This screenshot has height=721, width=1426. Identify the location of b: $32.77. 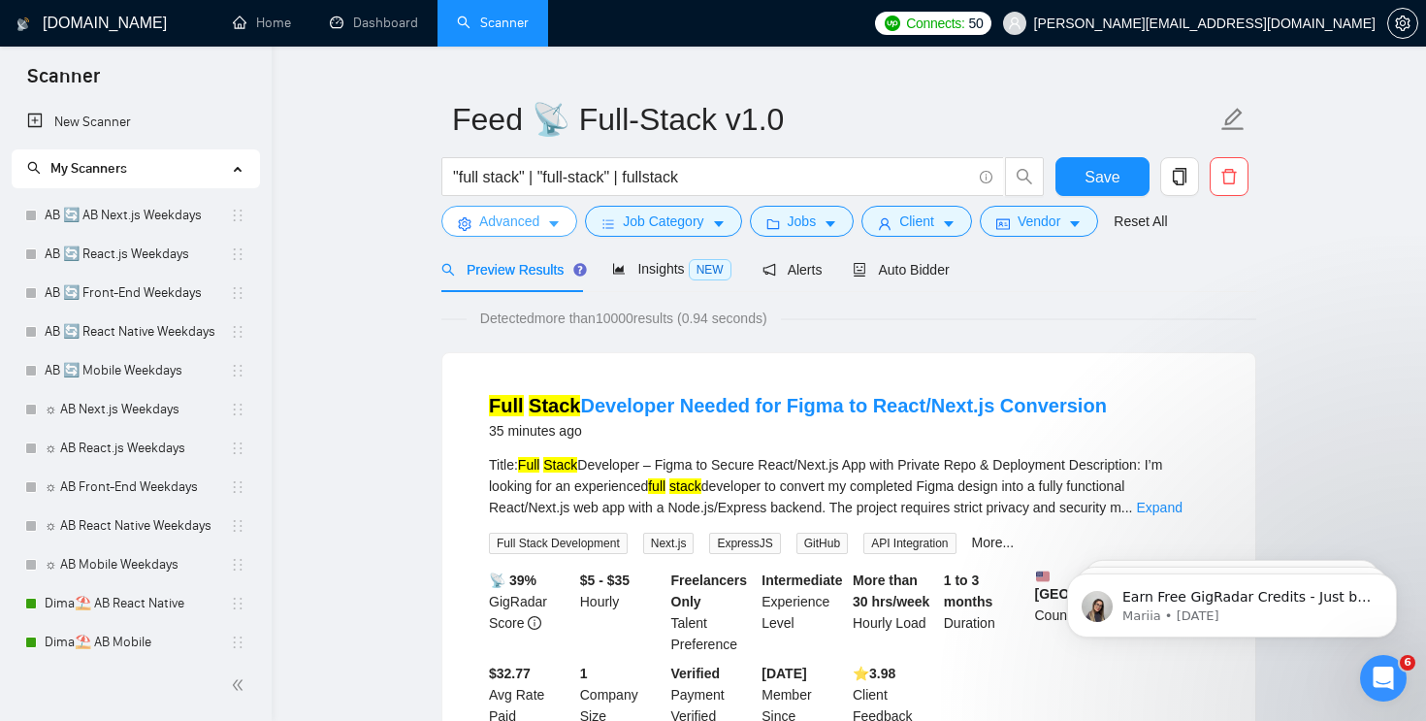
(509, 673).